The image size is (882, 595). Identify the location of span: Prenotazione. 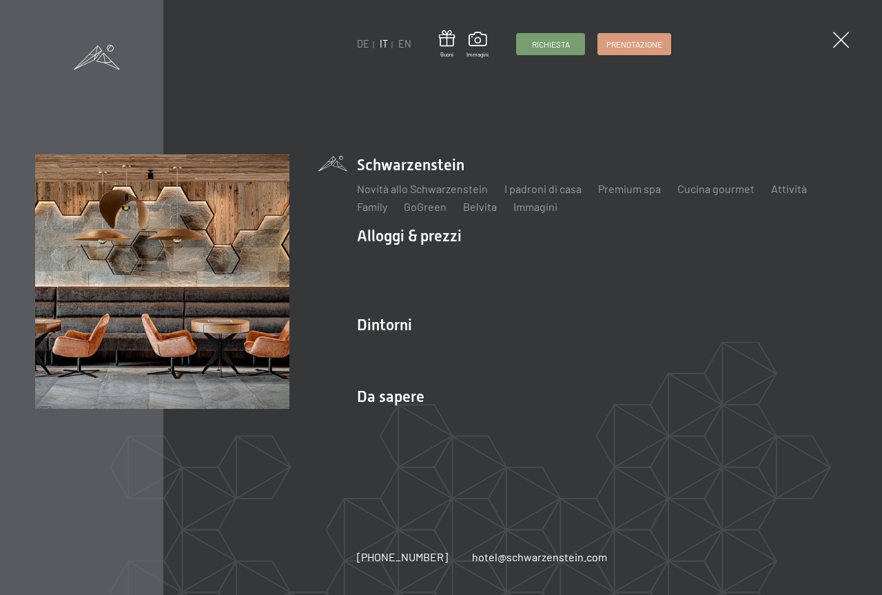
(634, 44).